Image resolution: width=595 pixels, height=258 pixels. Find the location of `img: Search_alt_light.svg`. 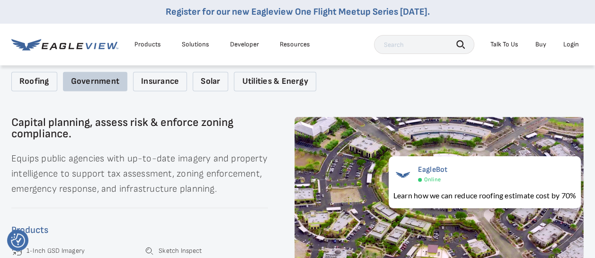

img: Search_alt_light.svg is located at coordinates (149, 251).